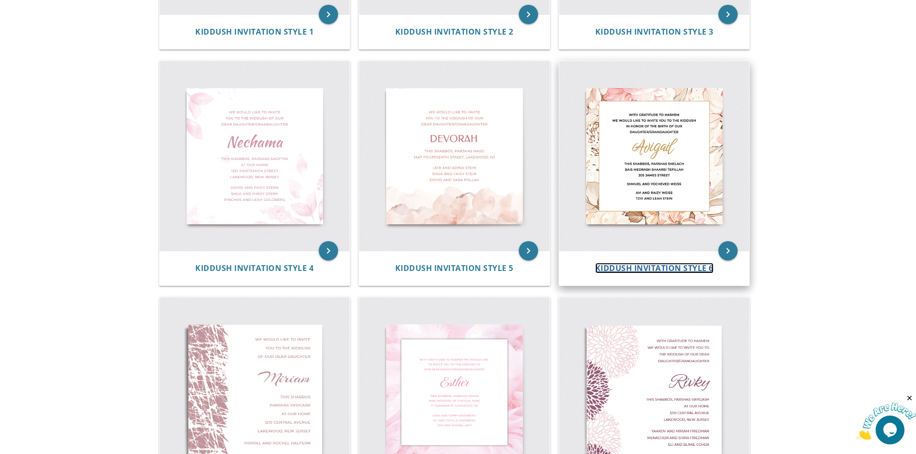 The image size is (916, 454). Describe the element at coordinates (654, 268) in the screenshot. I see `a: Kiddush Invitation Style 6` at that location.